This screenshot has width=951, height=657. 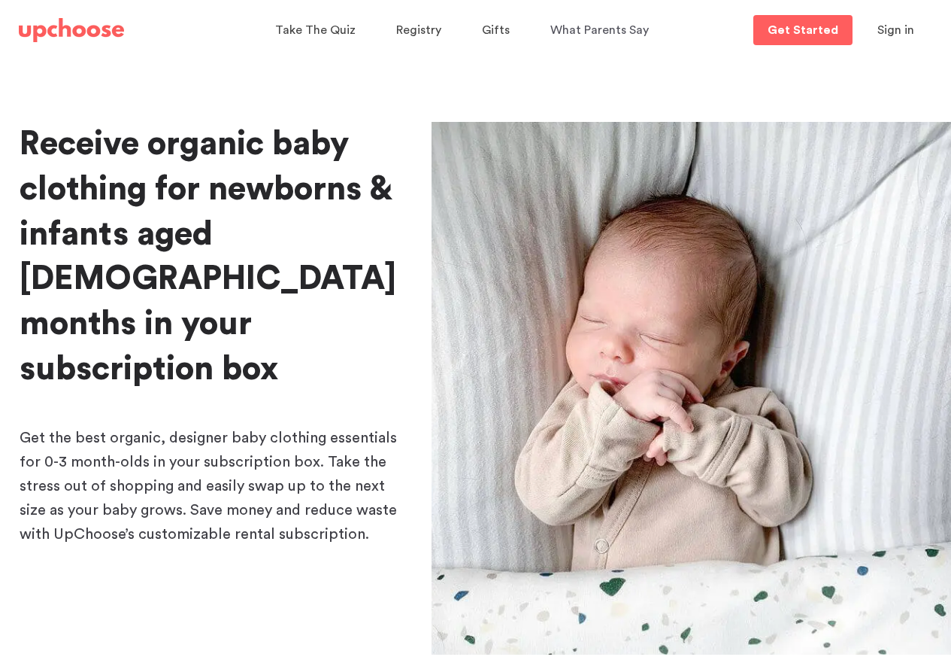 I want to click on a: Registry, so click(x=421, y=30).